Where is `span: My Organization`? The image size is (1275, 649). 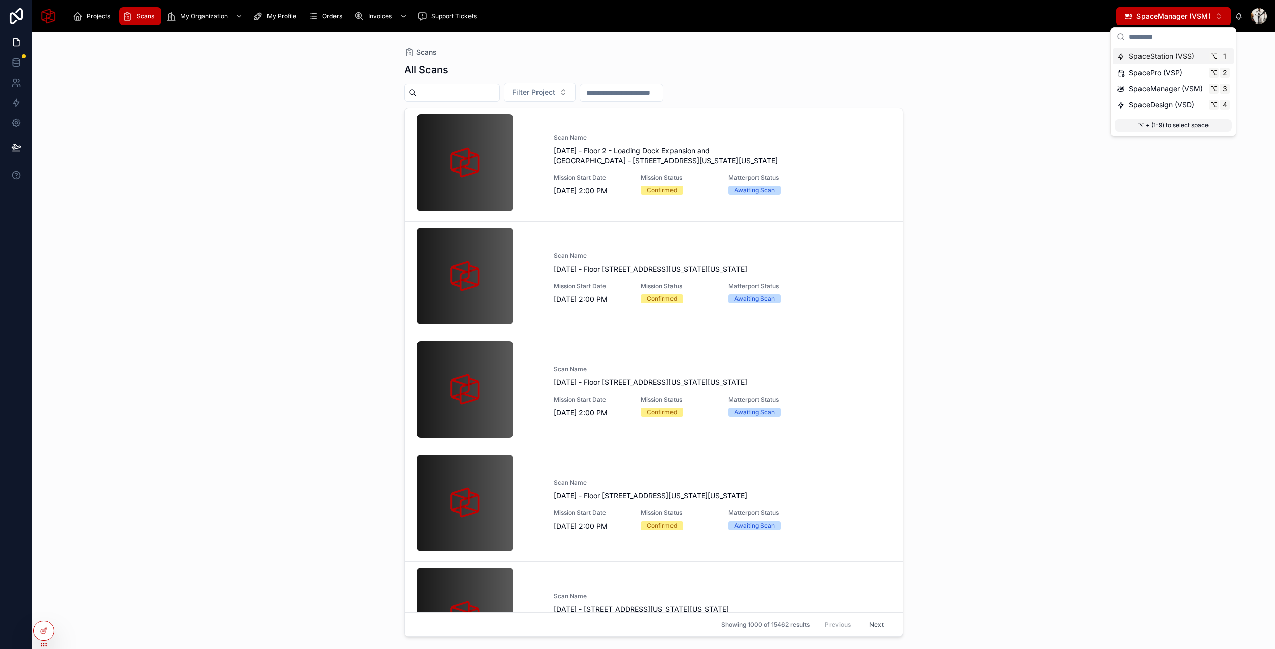
span: My Organization is located at coordinates (204, 16).